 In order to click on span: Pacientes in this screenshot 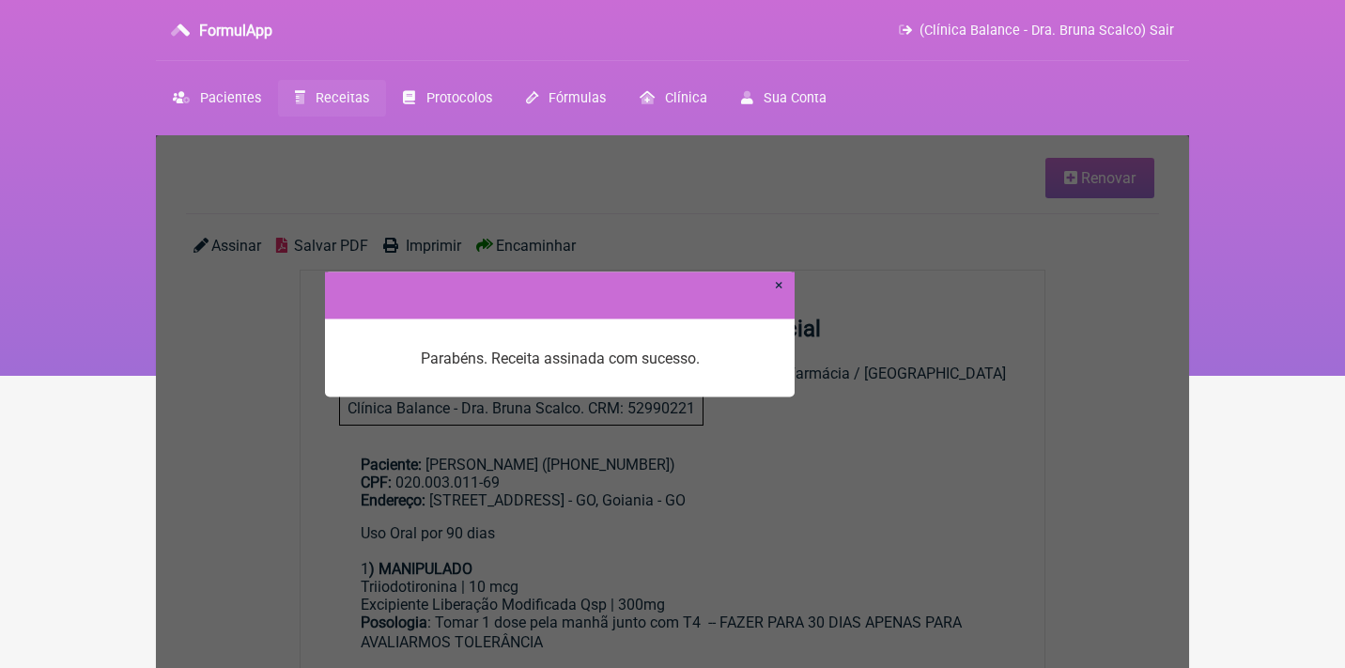, I will do `click(230, 98)`.